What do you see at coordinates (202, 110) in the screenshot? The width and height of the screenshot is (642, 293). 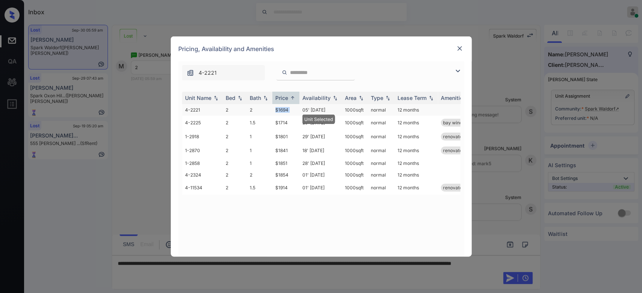 I see `td: 4-2221` at bounding box center [202, 110].